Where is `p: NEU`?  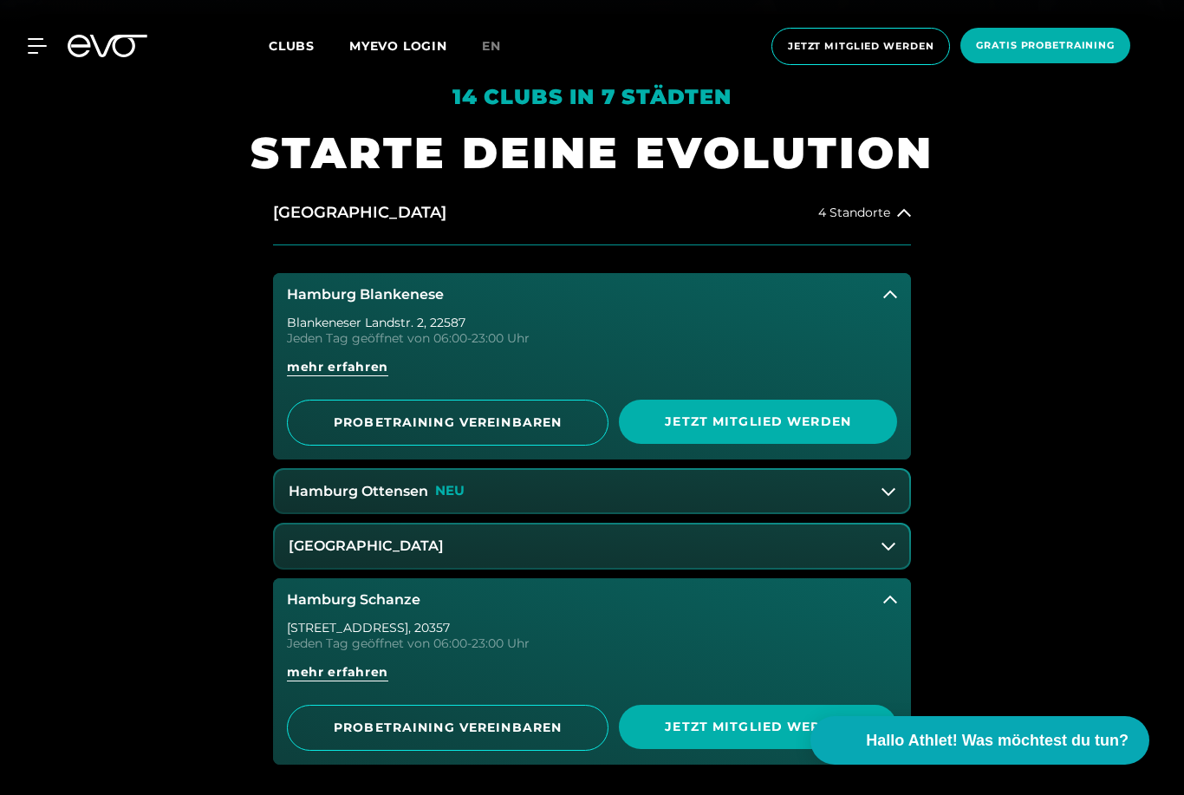 p: NEU is located at coordinates (450, 491).